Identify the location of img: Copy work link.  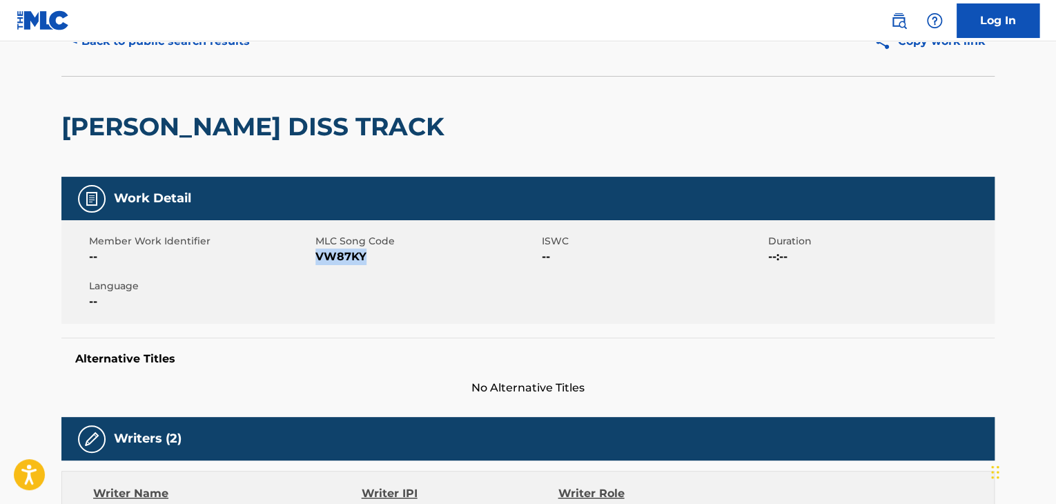
(885, 41).